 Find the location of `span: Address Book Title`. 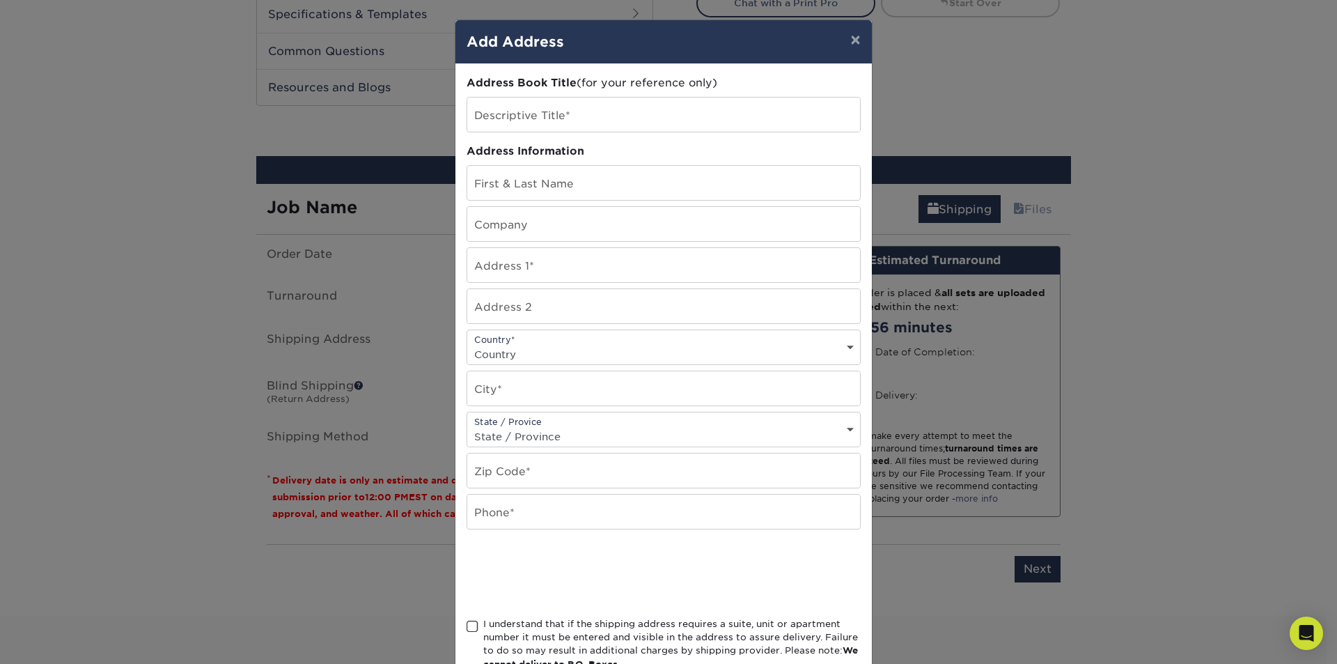

span: Address Book Title is located at coordinates (522, 82).